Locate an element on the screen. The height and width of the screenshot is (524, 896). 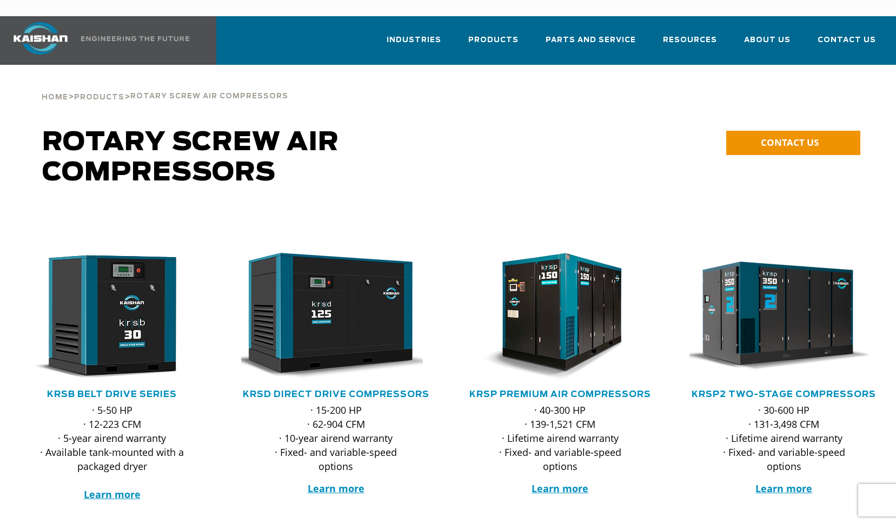
div: krsp150 is located at coordinates (560, 317).